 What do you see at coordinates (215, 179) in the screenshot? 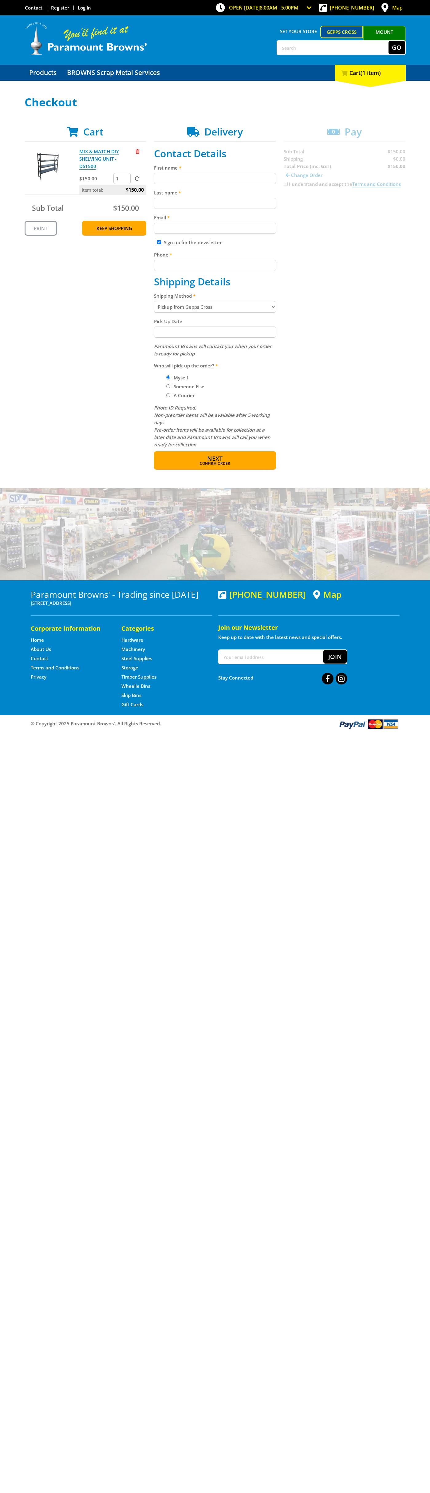
I see `input: Please enter your first name.` at bounding box center [215, 179].